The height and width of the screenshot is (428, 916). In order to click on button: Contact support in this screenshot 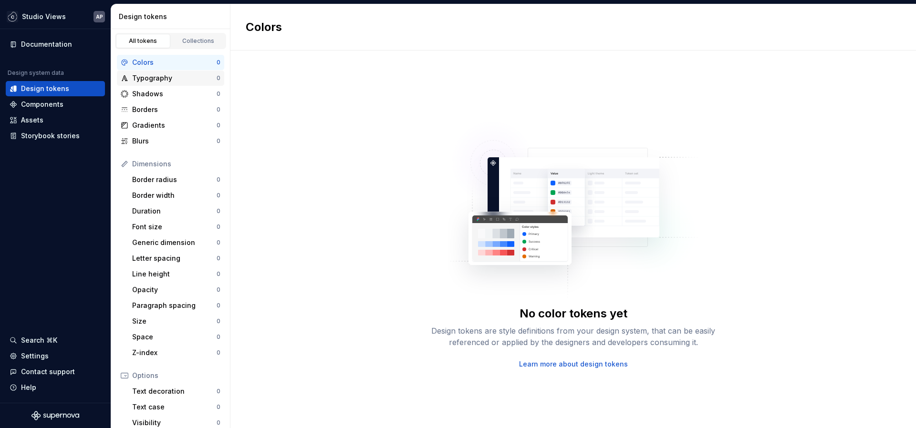, I will do `click(55, 372)`.